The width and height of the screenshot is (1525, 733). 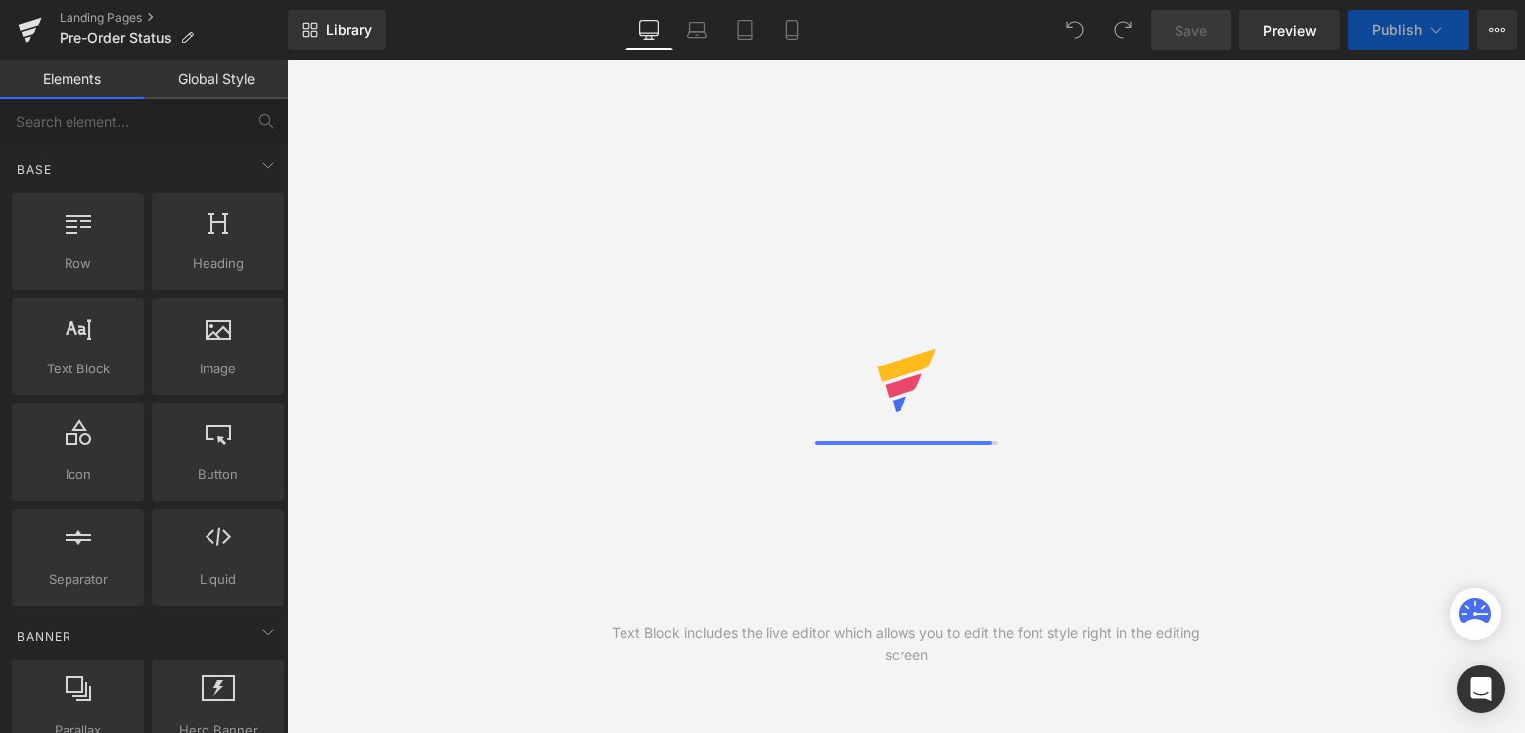 What do you see at coordinates (792, 30) in the screenshot?
I see `a: Mobile` at bounding box center [792, 30].